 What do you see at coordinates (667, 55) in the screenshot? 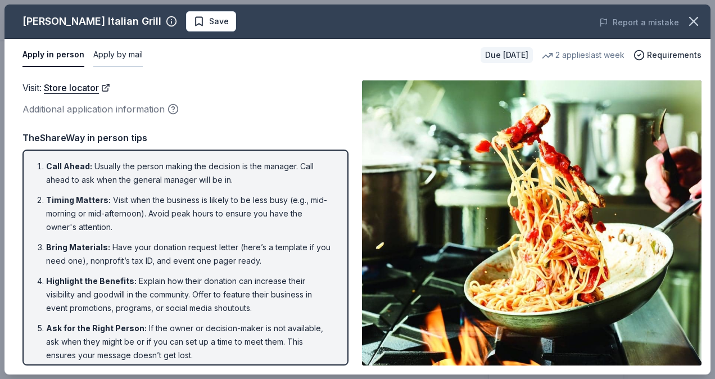
I see `button: Requirements` at bounding box center [667, 55].